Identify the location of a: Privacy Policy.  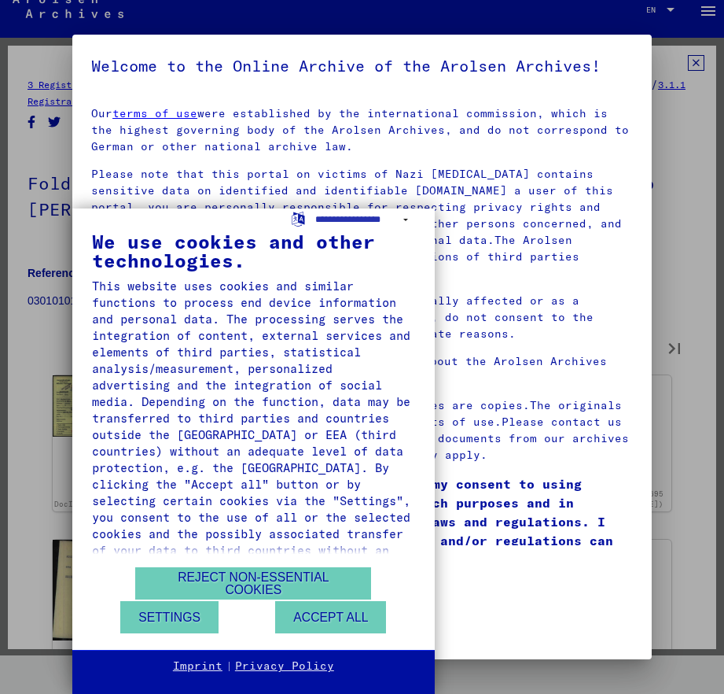
(285, 666).